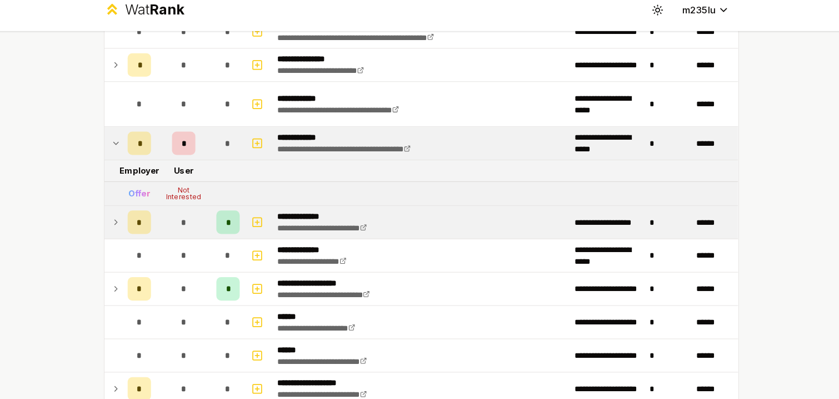 The height and width of the screenshot is (399, 839). What do you see at coordinates (690, 20) in the screenshot?
I see `button: m235lu` at bounding box center [690, 20].